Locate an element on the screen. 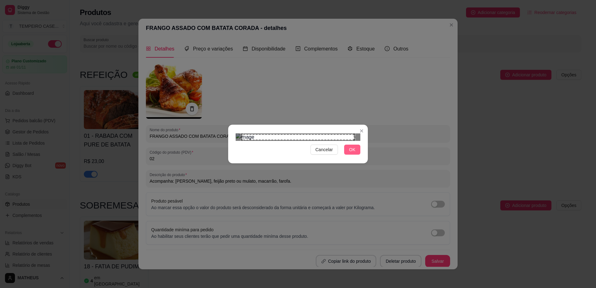 The image size is (596, 288). button: OK is located at coordinates (352, 150).